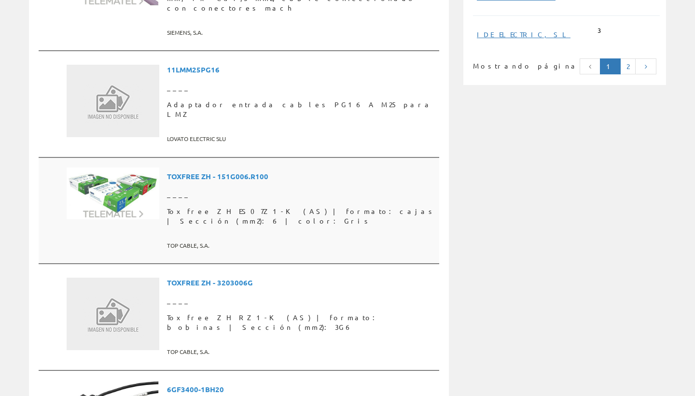 The width and height of the screenshot is (695, 396). What do you see at coordinates (646, 67) in the screenshot?
I see `a: Página siguiente` at bounding box center [646, 67].